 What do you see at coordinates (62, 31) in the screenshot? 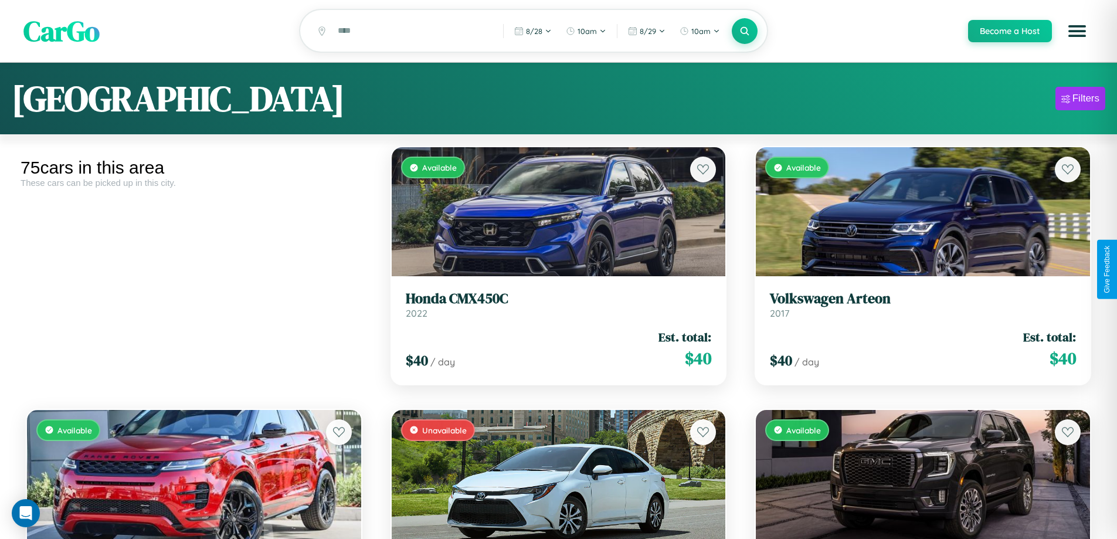
I see `span: CarGo` at bounding box center [62, 31].